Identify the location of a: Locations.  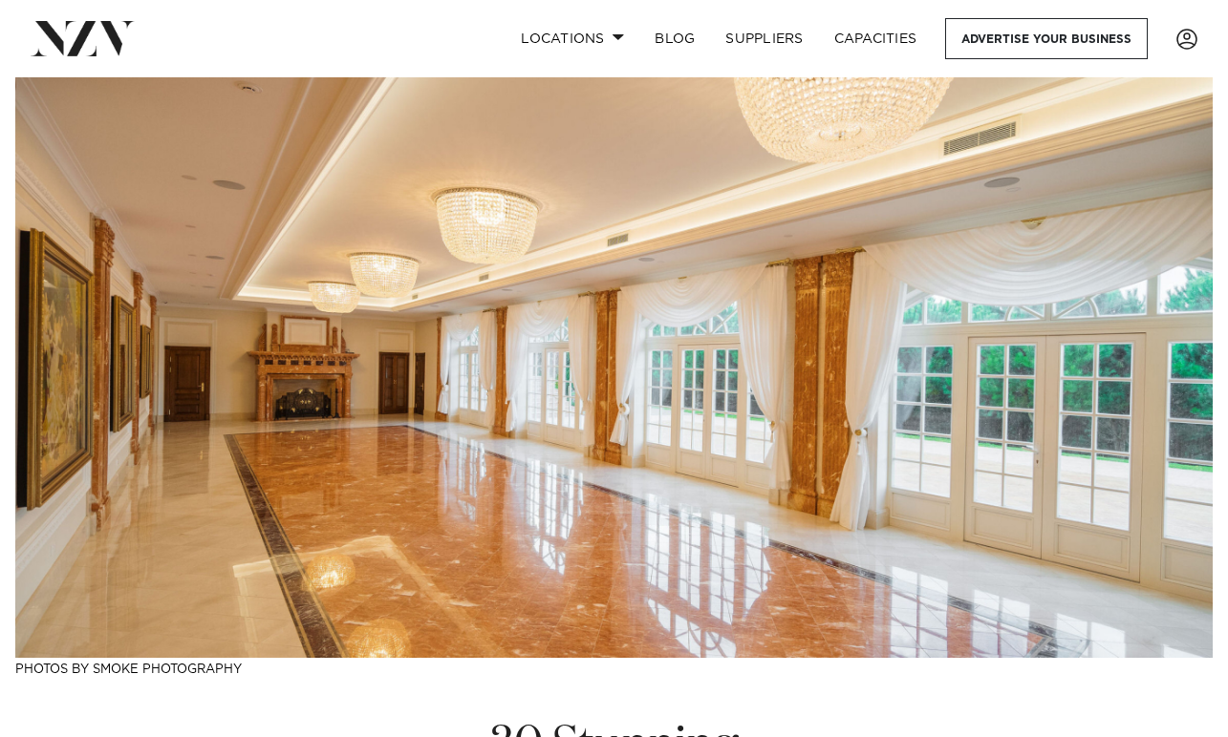
(572, 38).